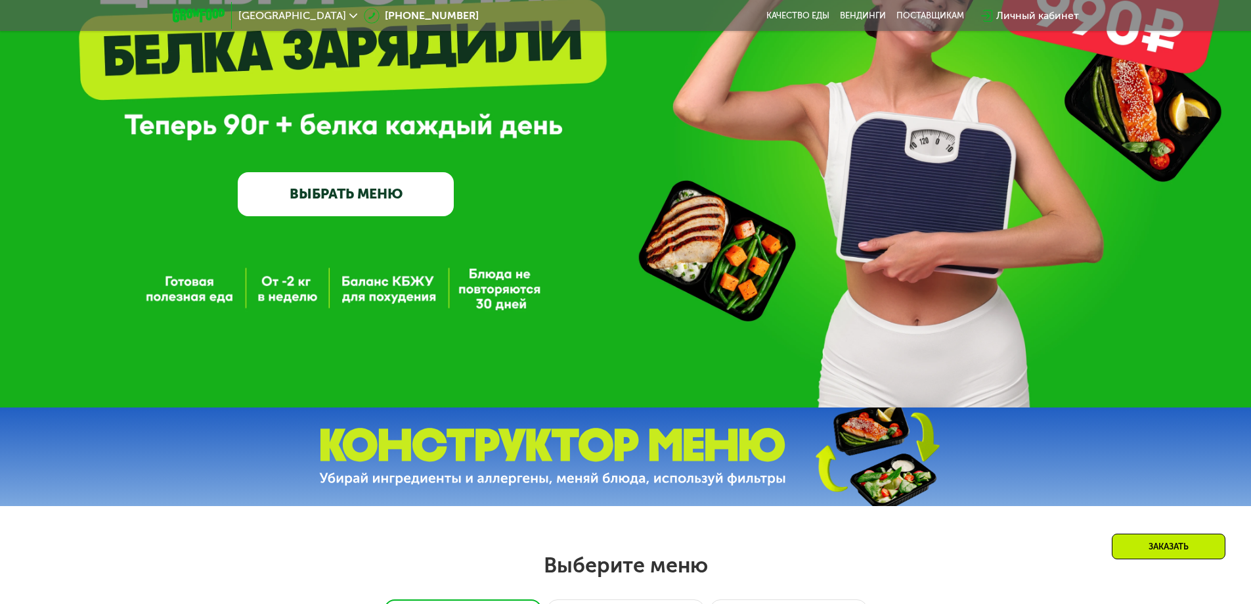 Image resolution: width=1251 pixels, height=604 pixels. I want to click on a: Качество еды, so click(798, 16).